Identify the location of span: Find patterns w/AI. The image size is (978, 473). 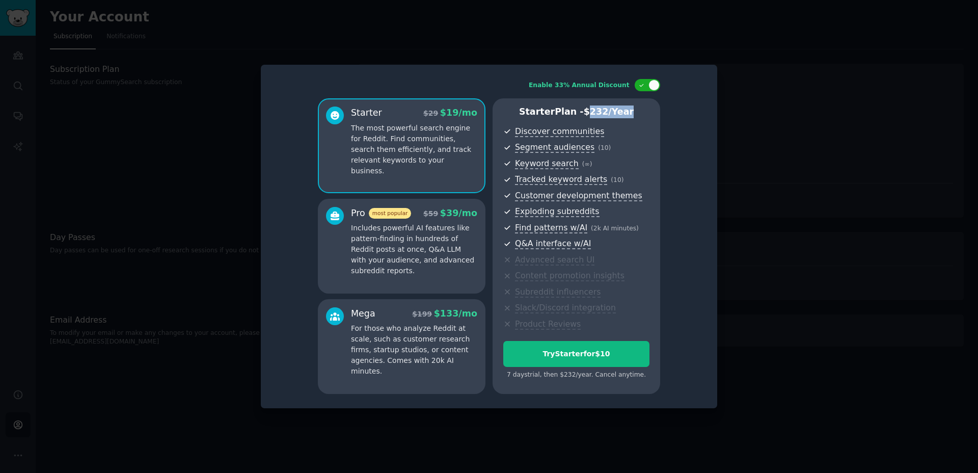
(551, 228).